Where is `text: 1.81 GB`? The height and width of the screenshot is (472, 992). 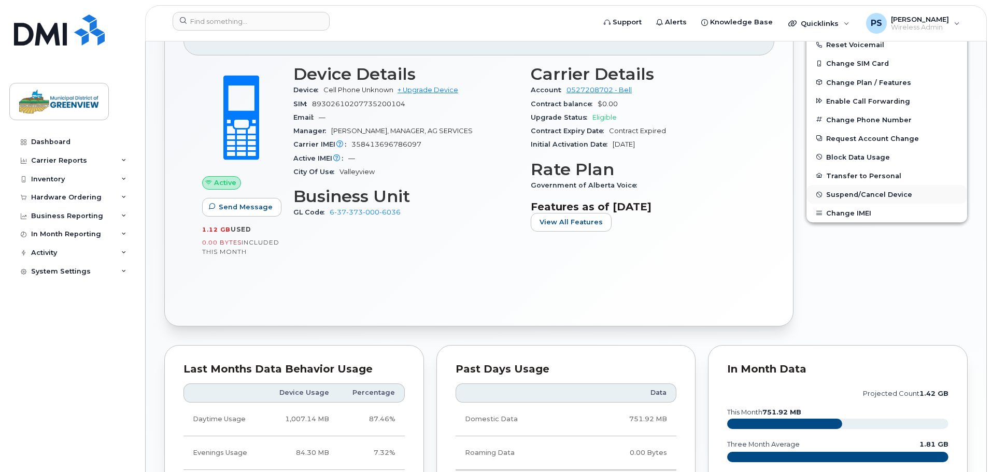
text: 1.81 GB is located at coordinates (934, 444).